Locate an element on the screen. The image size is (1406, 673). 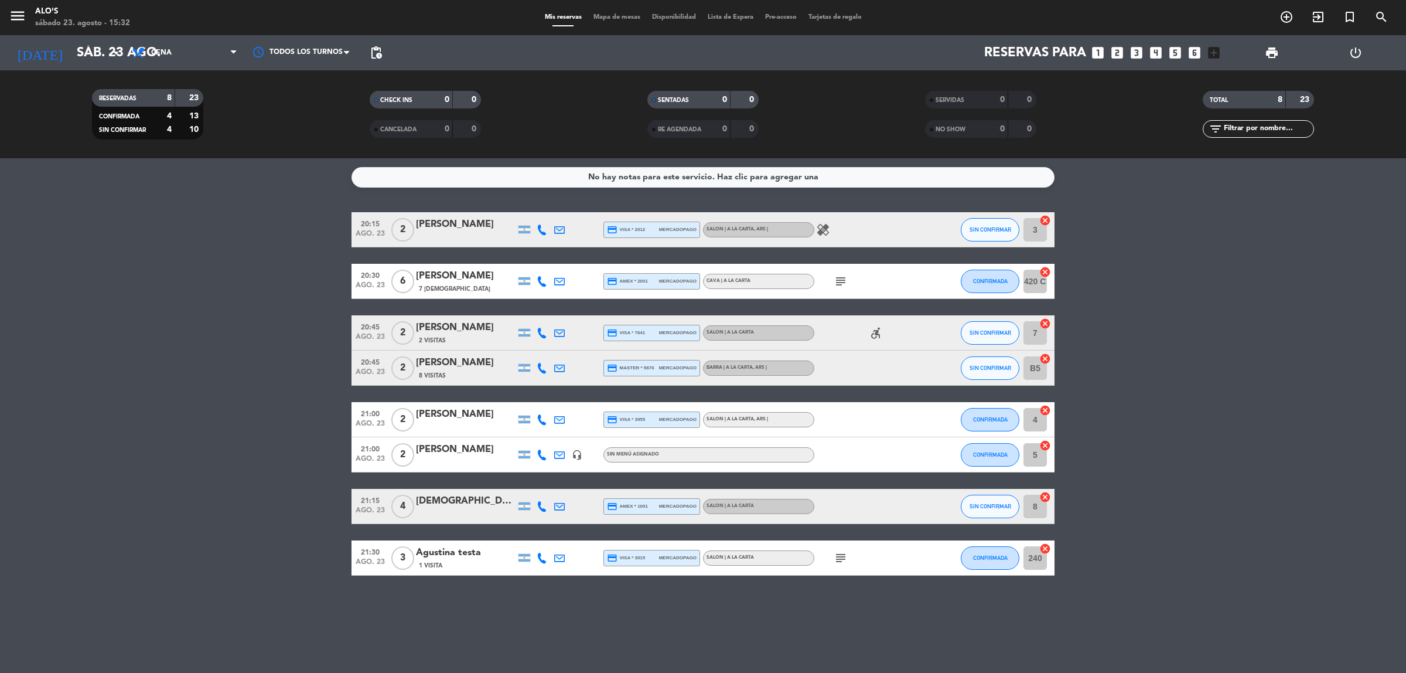
i: looks_4 is located at coordinates (1156, 53).